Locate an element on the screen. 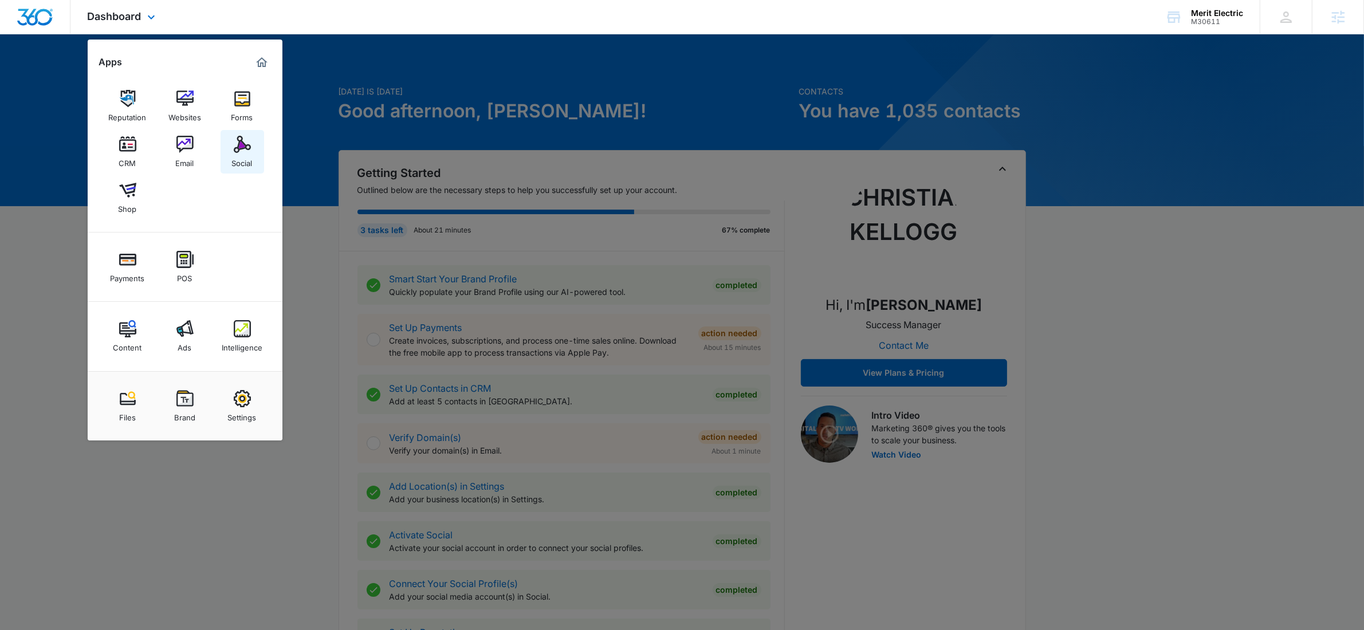 The image size is (1364, 630). div: Intelligence is located at coordinates (242, 345).